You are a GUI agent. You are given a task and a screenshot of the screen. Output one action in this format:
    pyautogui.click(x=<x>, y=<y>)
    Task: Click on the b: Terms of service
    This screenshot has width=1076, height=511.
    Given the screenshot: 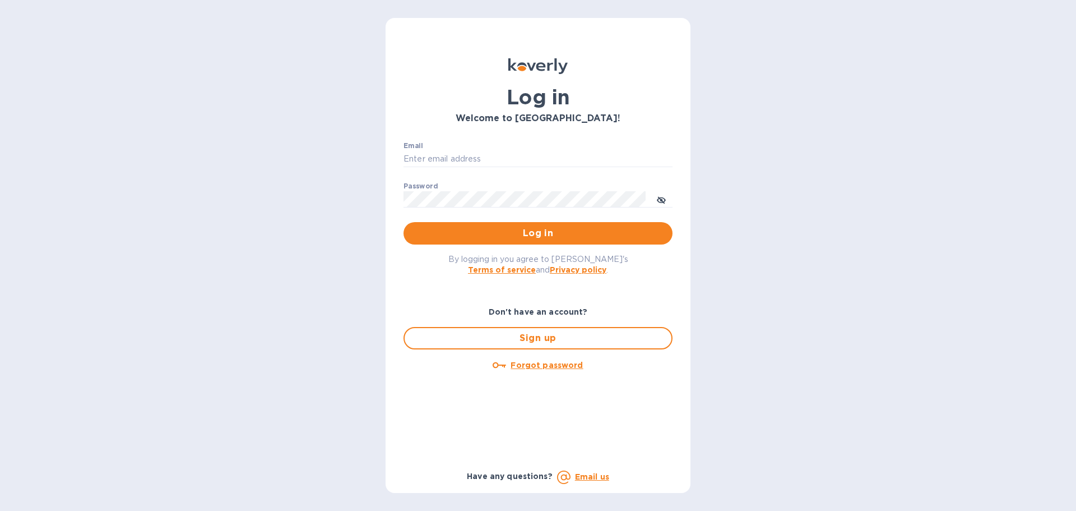 What is the action you would take?
    pyautogui.click(x=502, y=270)
    